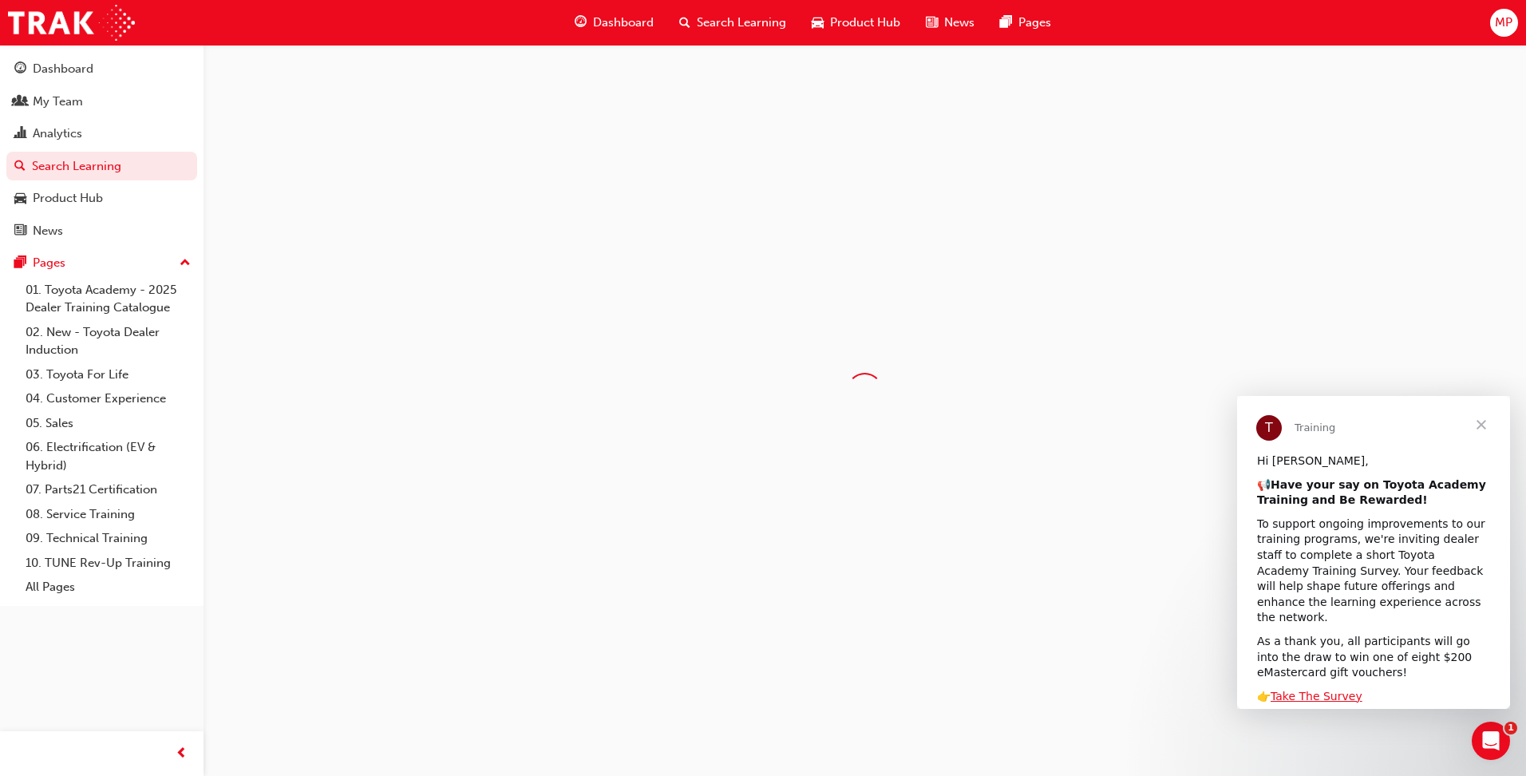 This screenshot has width=1526, height=776. Describe the element at coordinates (57, 133) in the screenshot. I see `div: Analytics` at that location.